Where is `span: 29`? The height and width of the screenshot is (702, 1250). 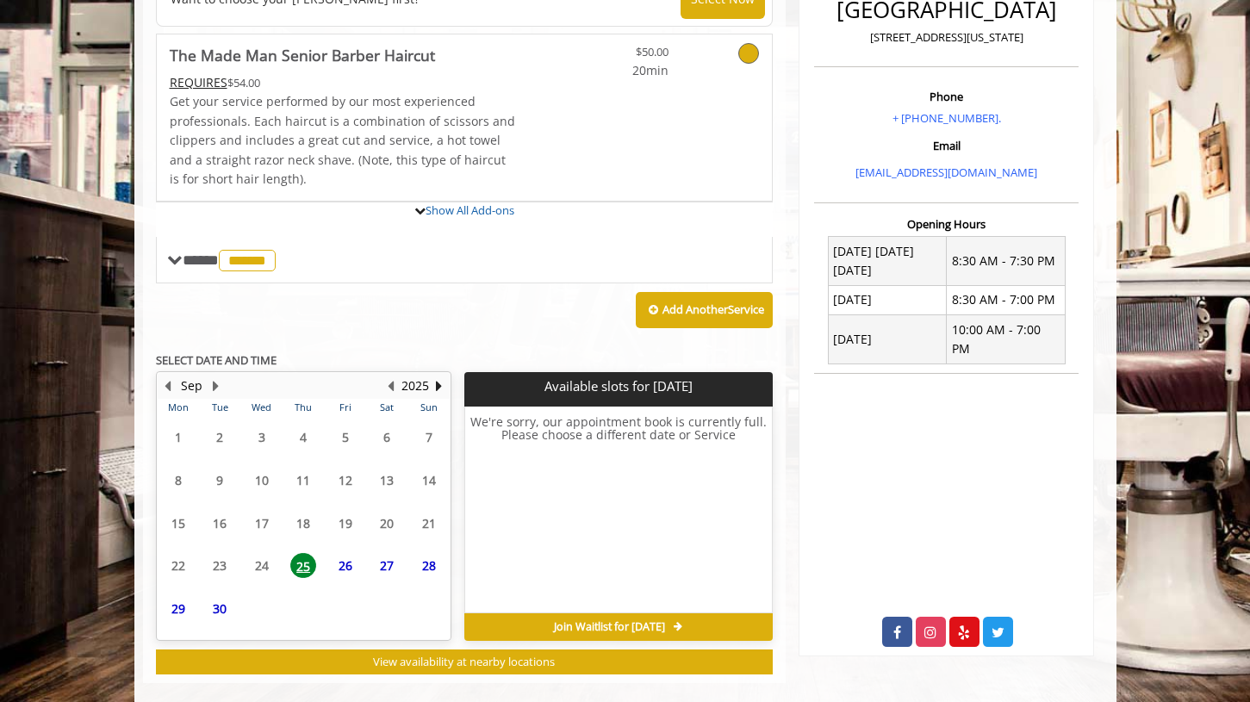 span: 29 is located at coordinates (178, 608).